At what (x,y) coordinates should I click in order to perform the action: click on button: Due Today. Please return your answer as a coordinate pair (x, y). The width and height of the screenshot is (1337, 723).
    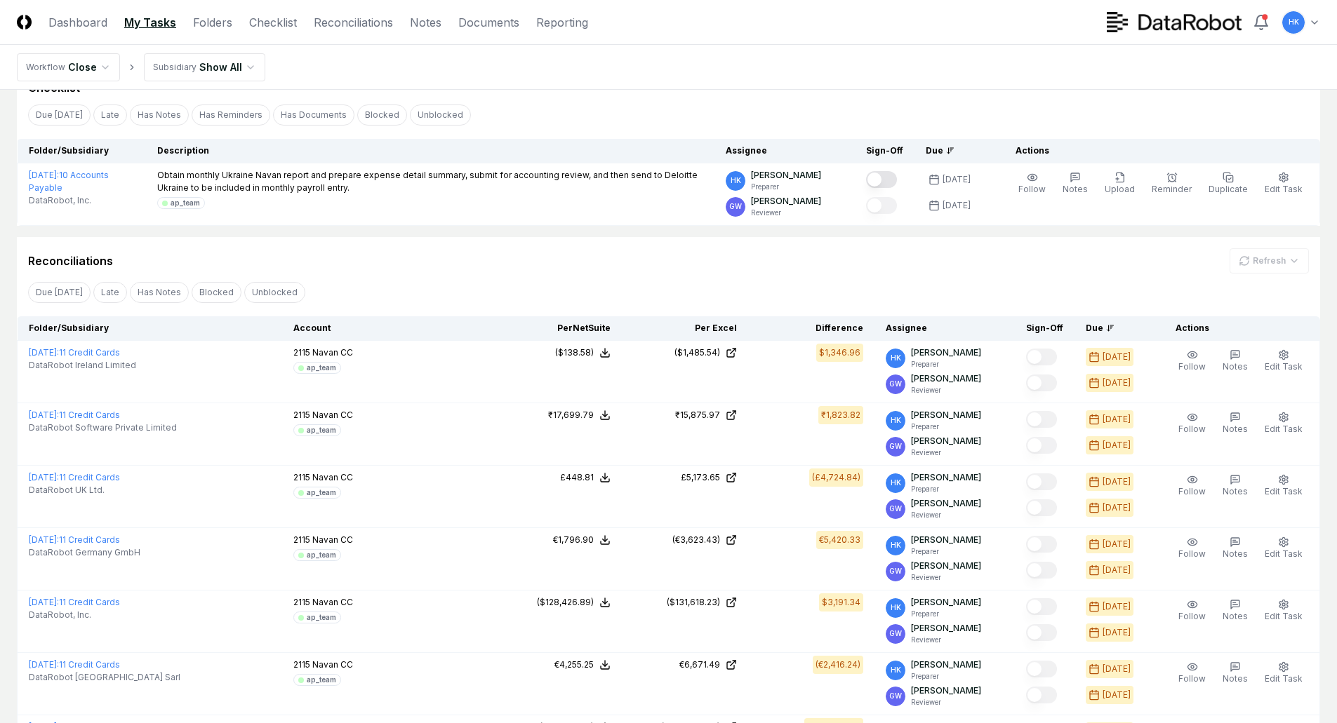
    Looking at the image, I should click on (59, 293).